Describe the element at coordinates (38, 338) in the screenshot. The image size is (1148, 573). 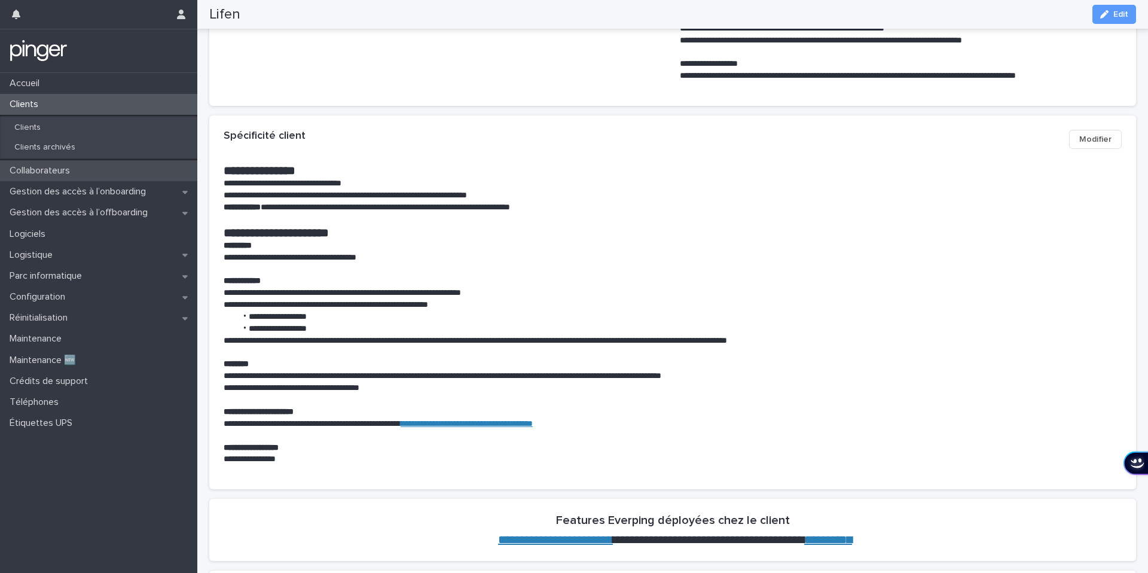
I see `p: Maintenance` at that location.